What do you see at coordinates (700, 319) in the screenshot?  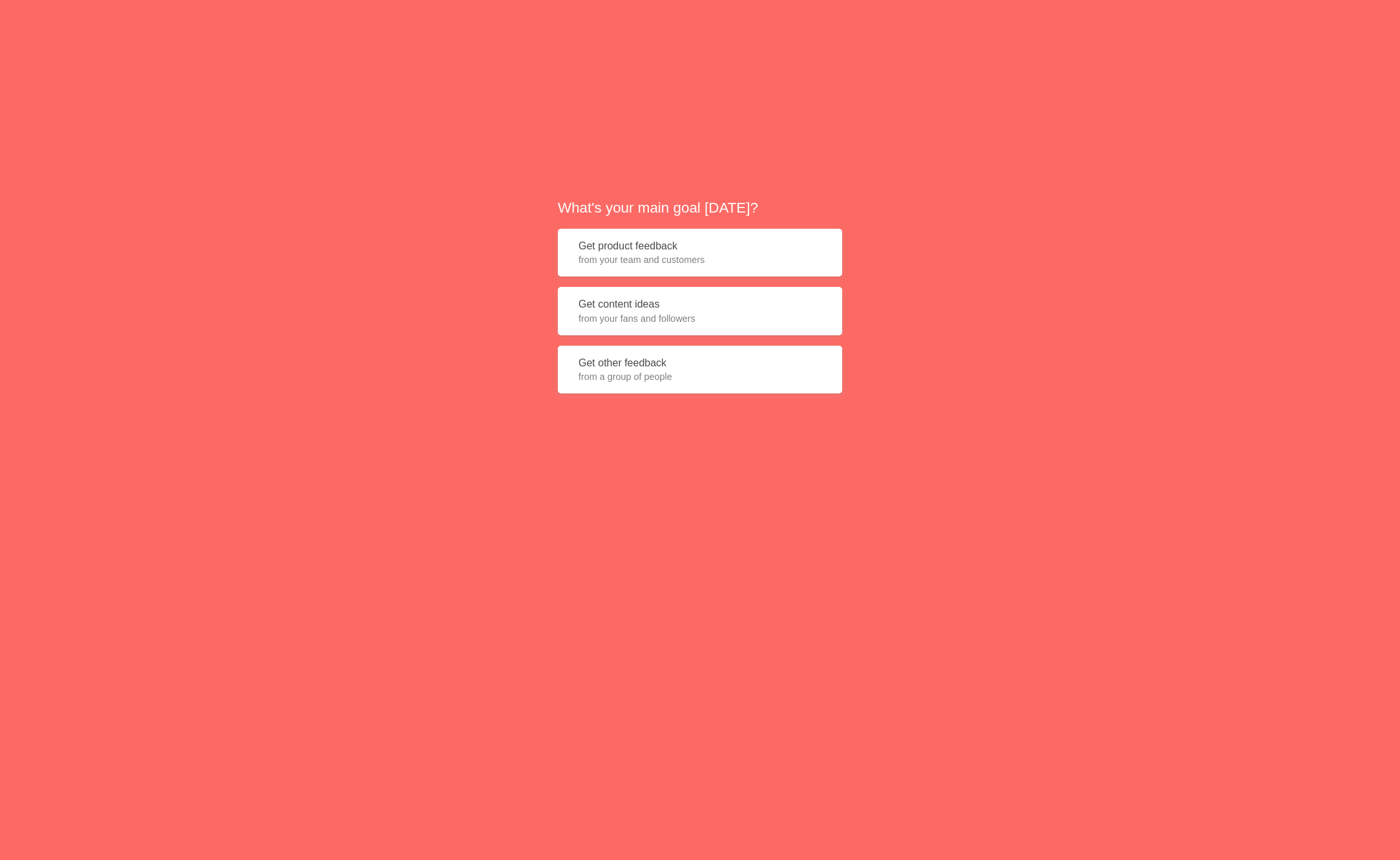 I see `span: from your fans and followers` at bounding box center [700, 319].